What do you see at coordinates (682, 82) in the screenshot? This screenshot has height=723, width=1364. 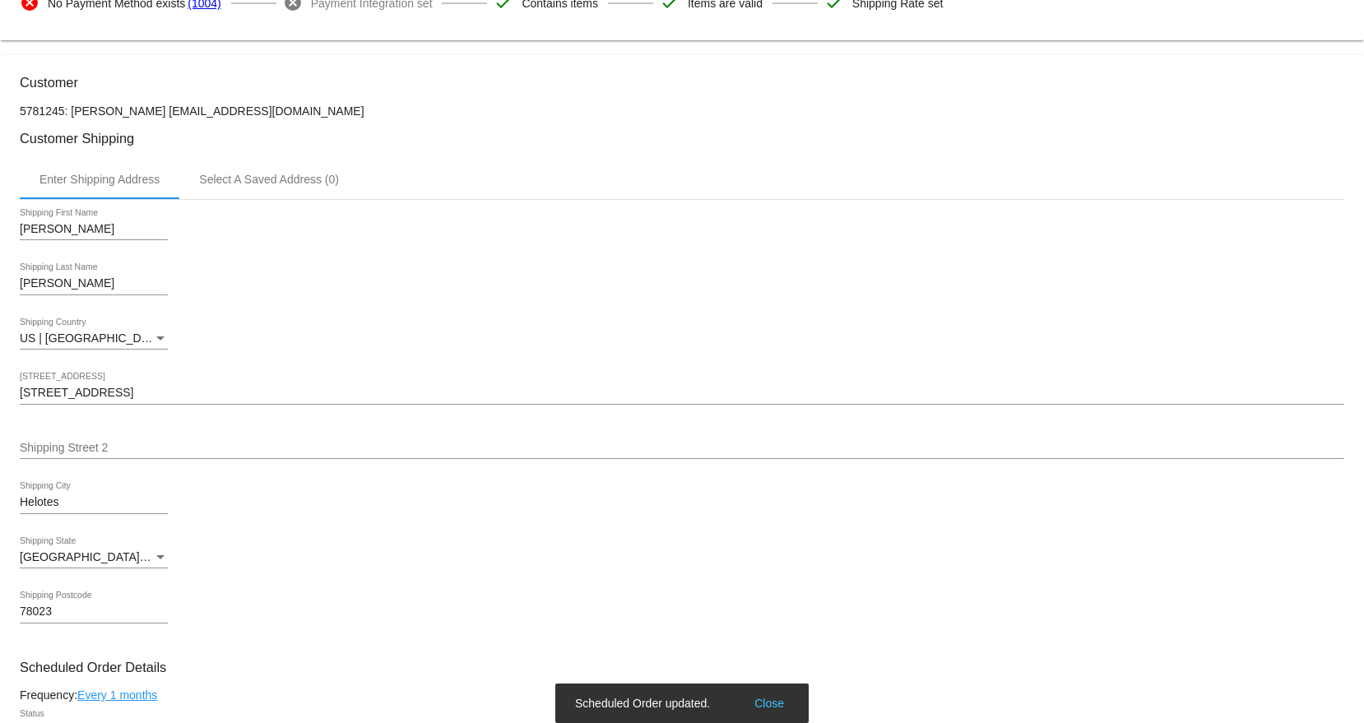 I see `h3: Customer` at bounding box center [682, 82].